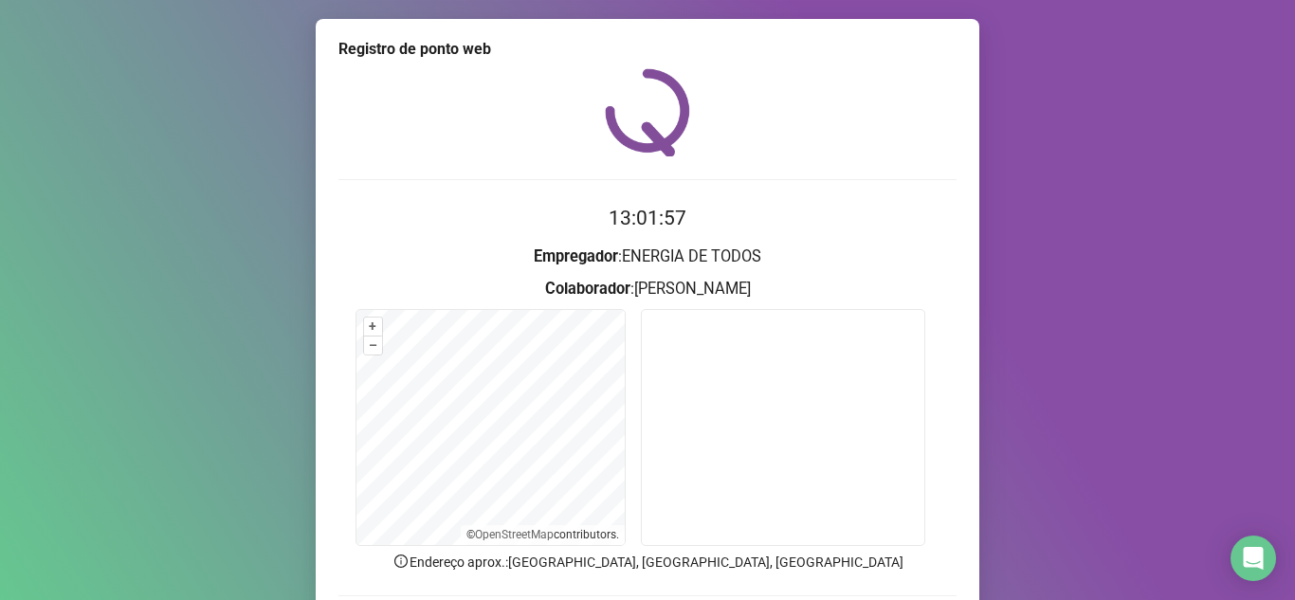 The width and height of the screenshot is (1295, 600). I want to click on strong: Colaborador, so click(588, 288).